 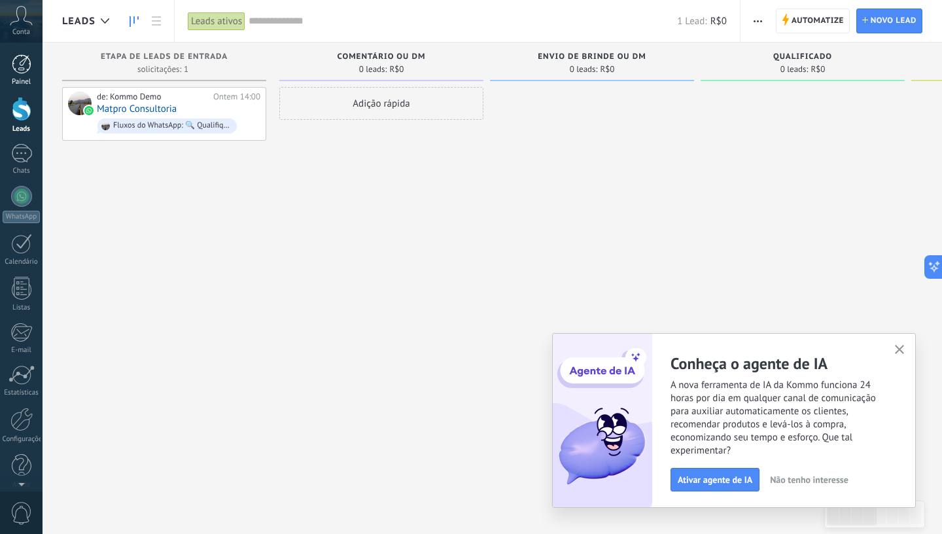 What do you see at coordinates (803, 57) in the screenshot?
I see `span: Qualificado` at bounding box center [803, 57].